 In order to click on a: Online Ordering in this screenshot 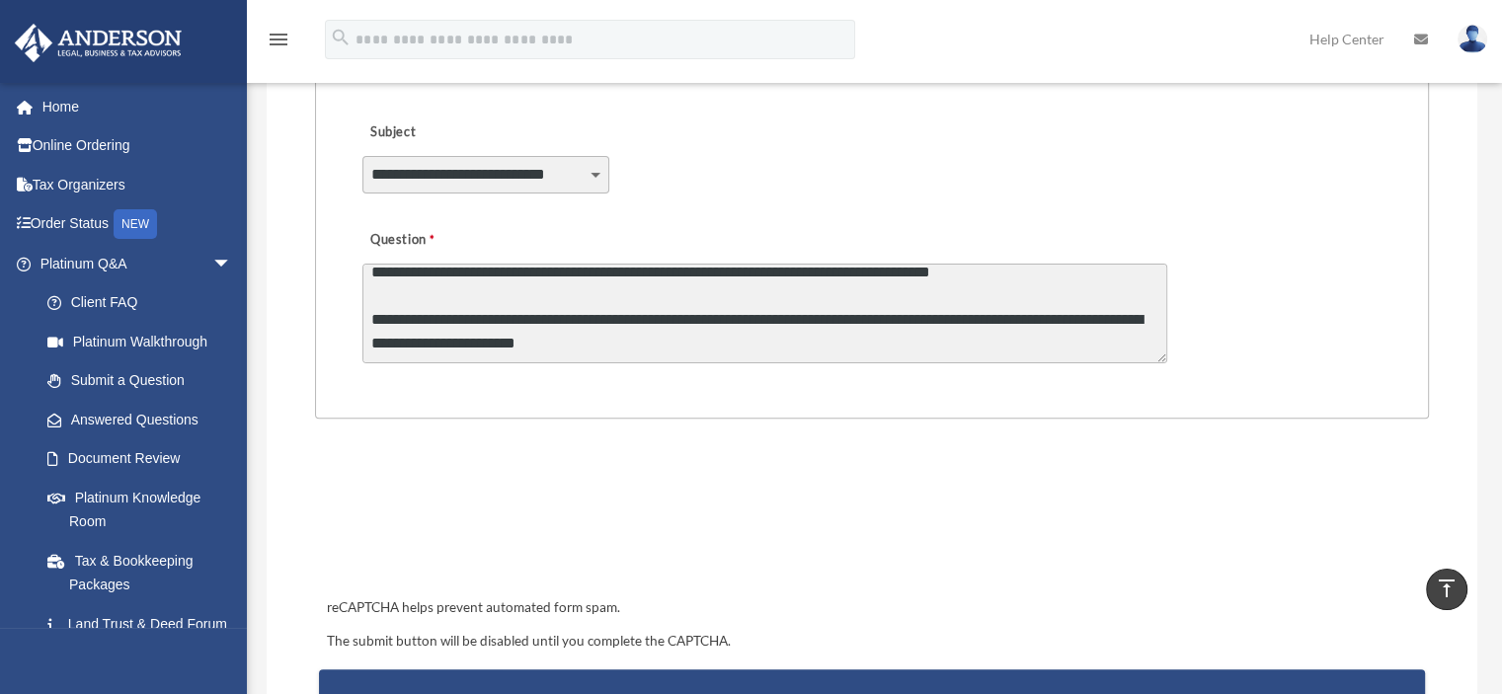, I will do `click(137, 146)`.